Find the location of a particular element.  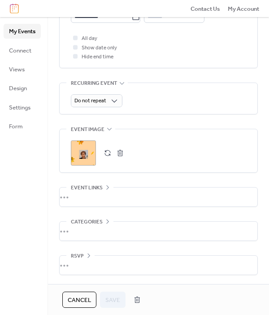

span: Design is located at coordinates (18, 88).